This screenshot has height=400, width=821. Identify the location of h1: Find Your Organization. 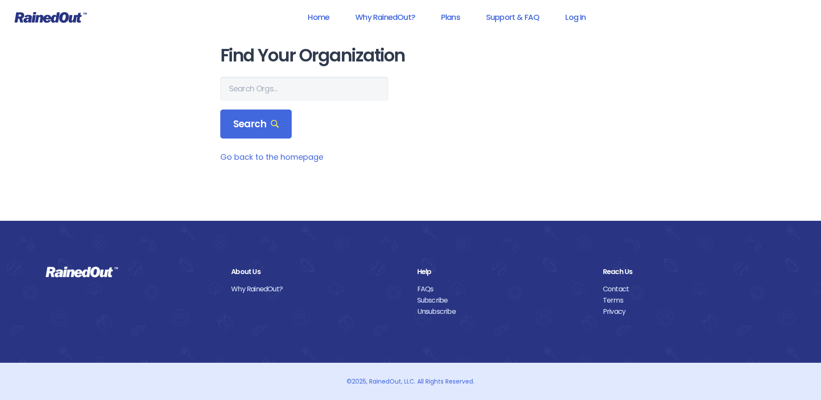
(411, 55).